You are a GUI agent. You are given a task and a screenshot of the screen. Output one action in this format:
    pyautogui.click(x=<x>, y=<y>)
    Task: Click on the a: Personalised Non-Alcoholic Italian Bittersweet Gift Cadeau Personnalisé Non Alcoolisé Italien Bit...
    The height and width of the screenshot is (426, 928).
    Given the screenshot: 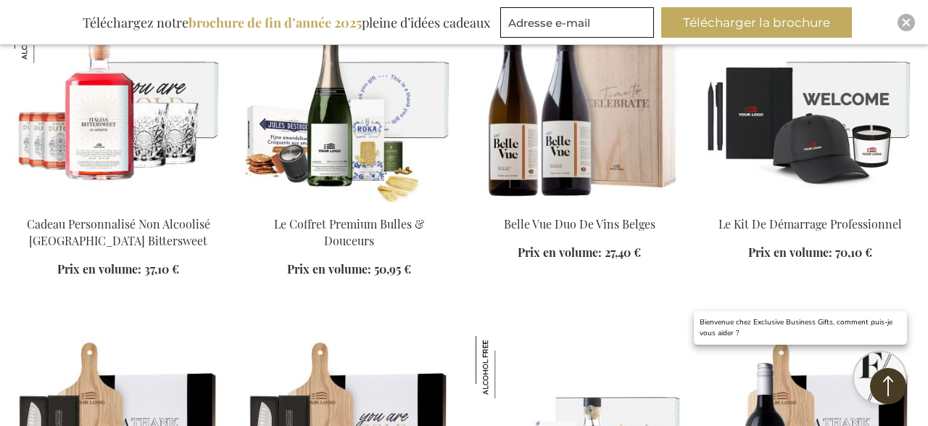 What is the action you would take?
    pyautogui.click(x=118, y=205)
    